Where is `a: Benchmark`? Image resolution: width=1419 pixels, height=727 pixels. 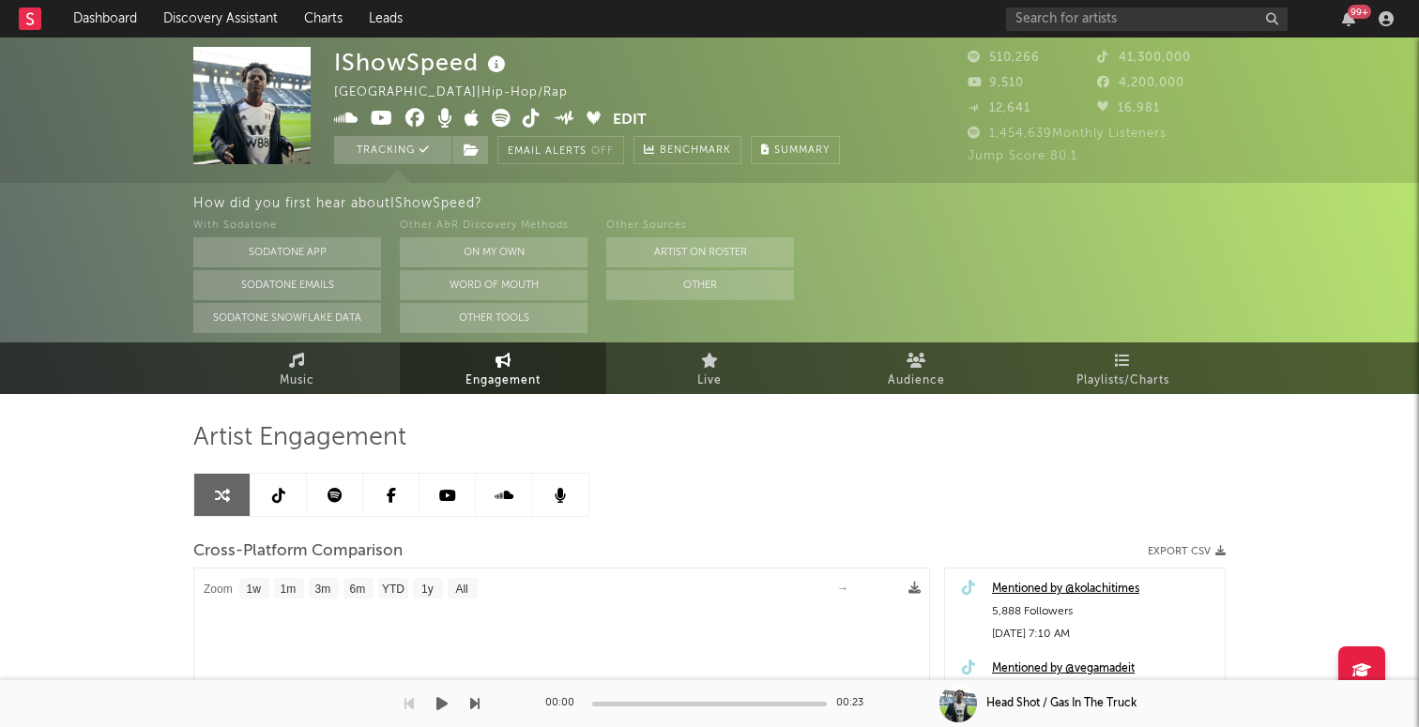 a: Benchmark is located at coordinates (687, 150).